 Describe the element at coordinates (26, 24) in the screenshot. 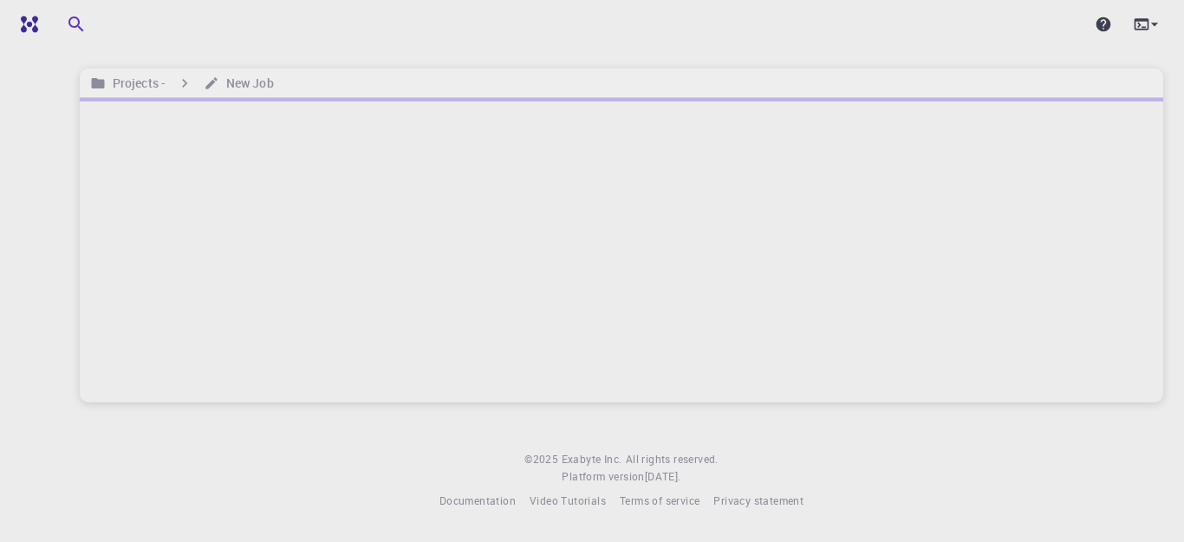

I see `img: logo` at that location.